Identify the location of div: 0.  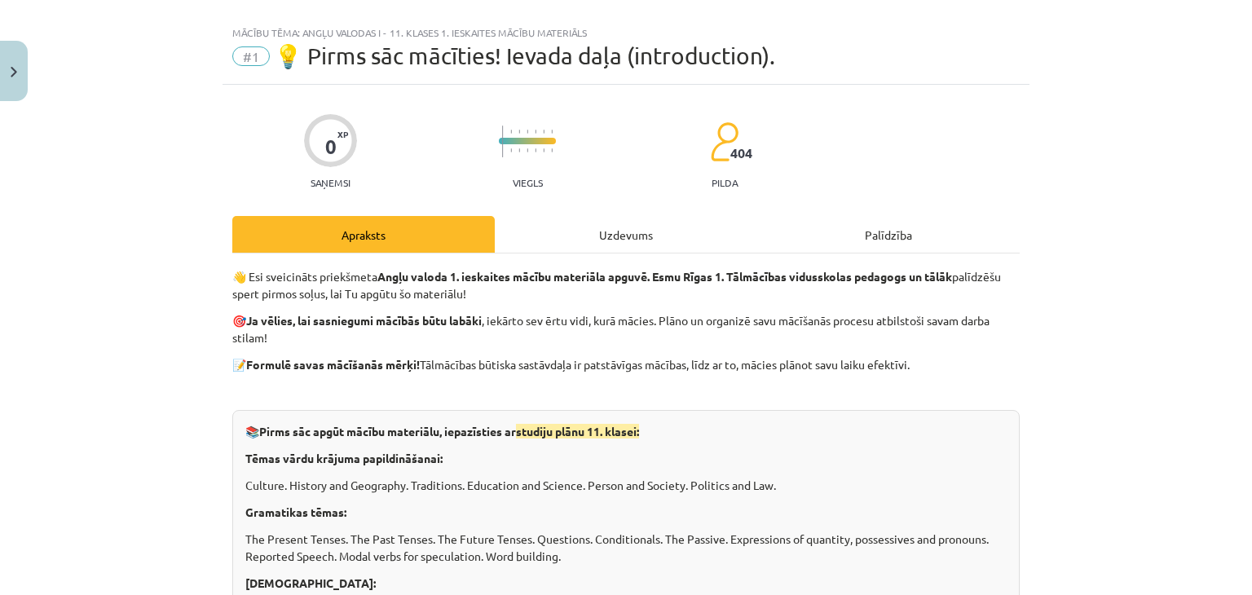
(331, 147).